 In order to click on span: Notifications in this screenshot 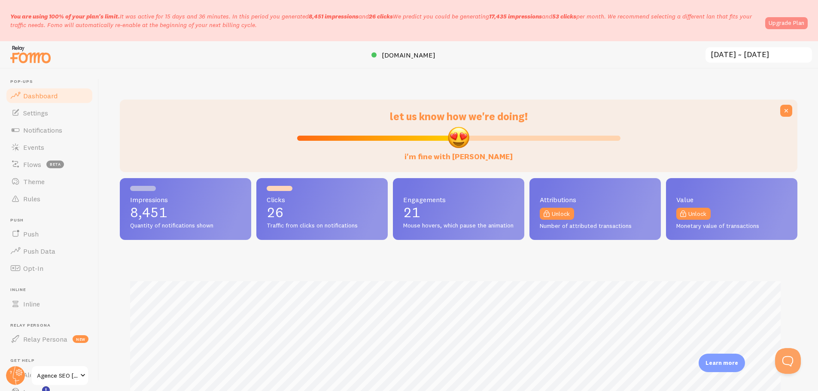, I will do `click(43, 130)`.